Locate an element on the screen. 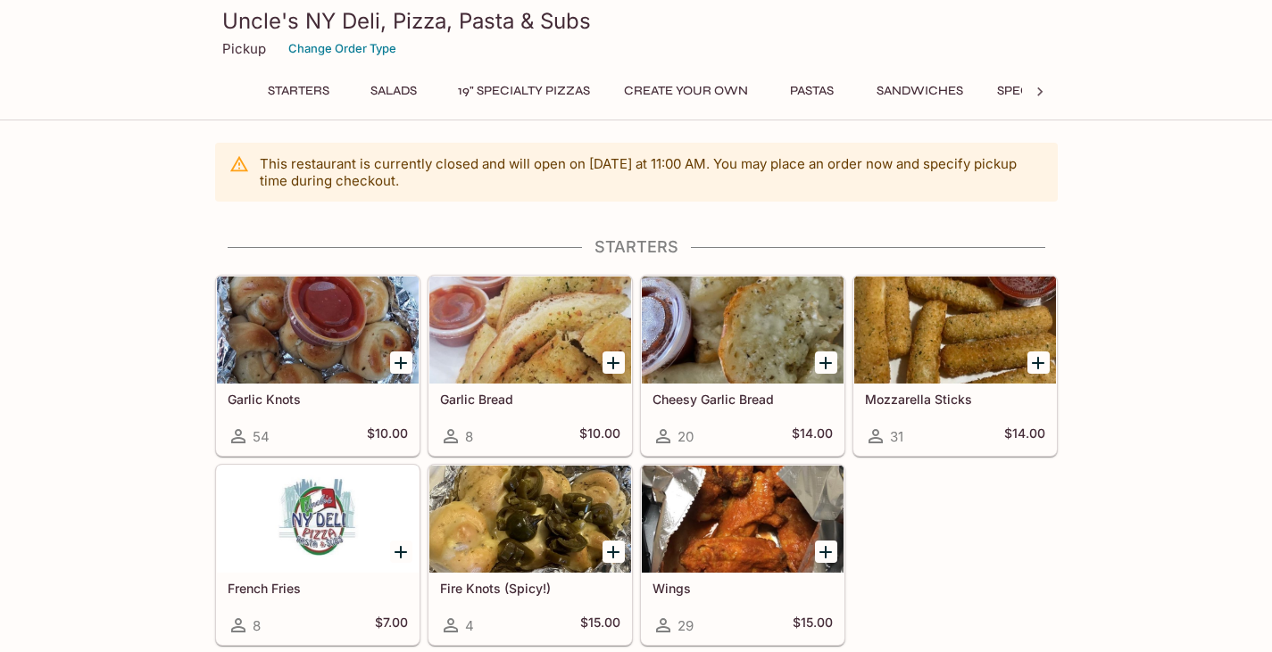  h5: Wings is located at coordinates (743, 588).